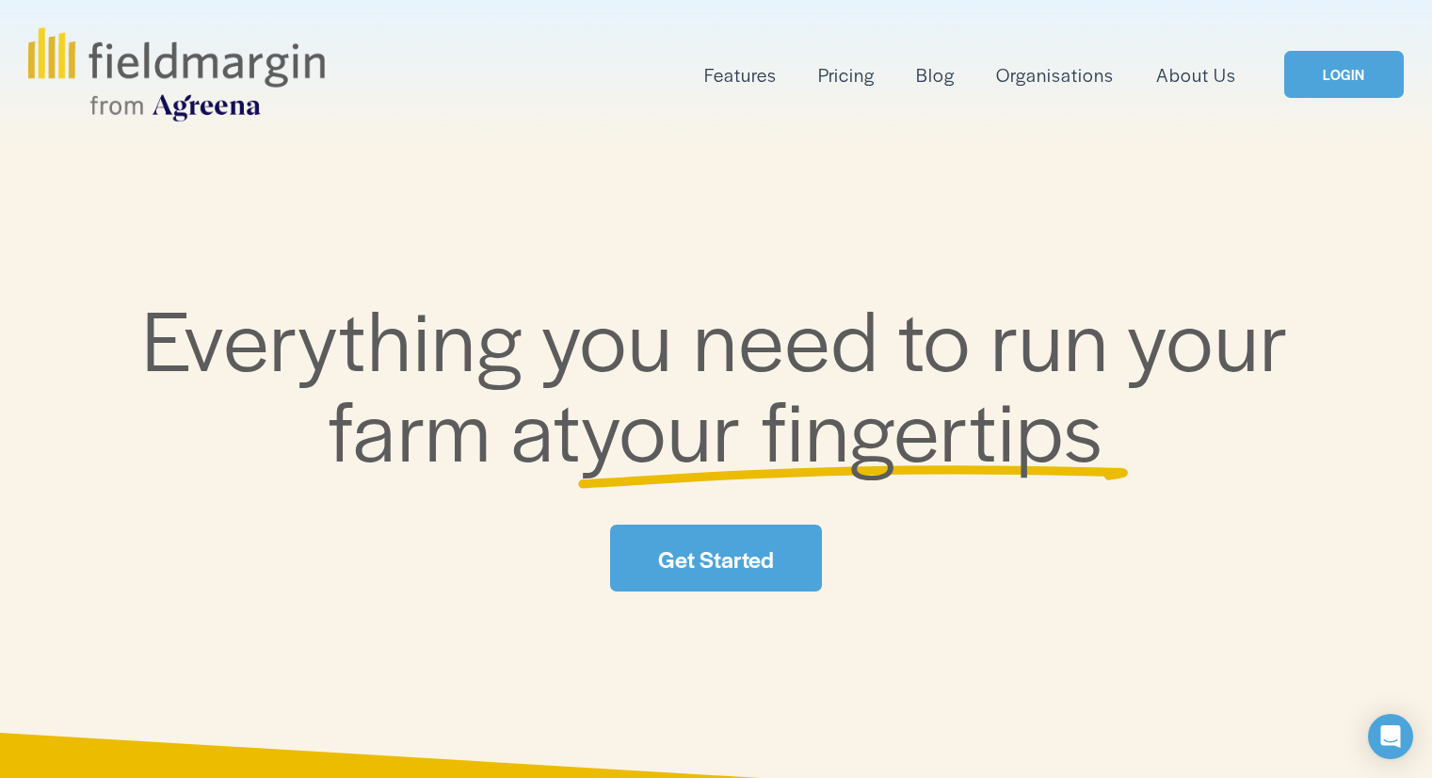 The height and width of the screenshot is (778, 1432). I want to click on a: folder dropdown, so click(740, 74).